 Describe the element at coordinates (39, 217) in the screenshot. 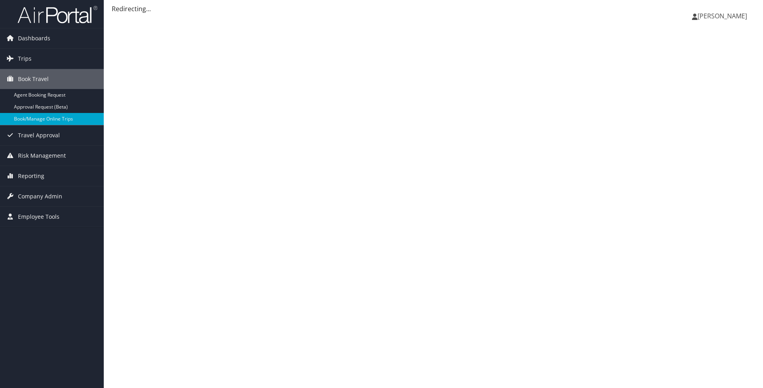

I see `span: Employee Tools` at that location.